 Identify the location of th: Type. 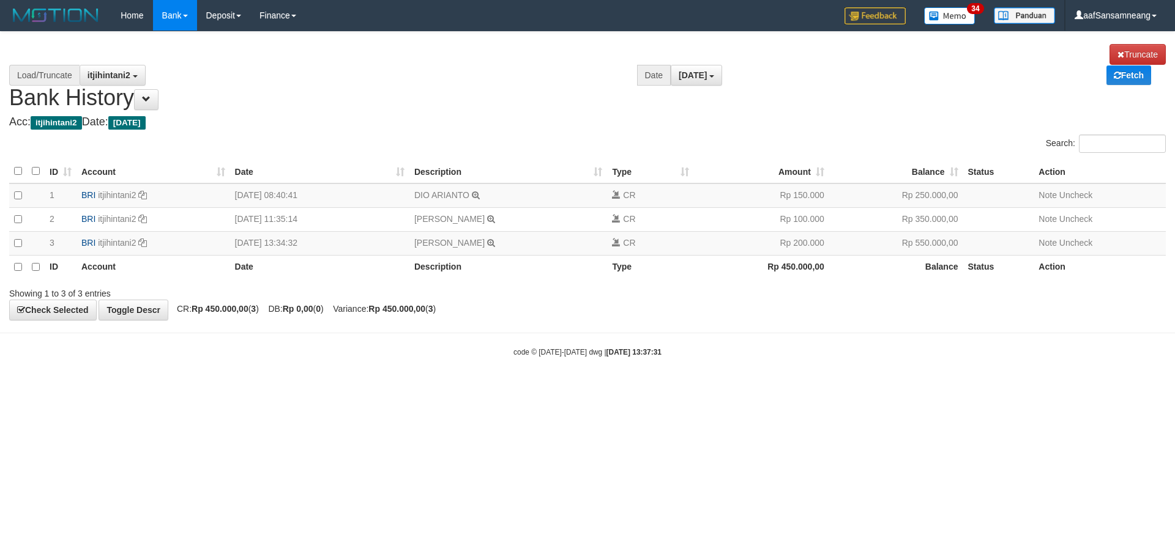
(650, 267).